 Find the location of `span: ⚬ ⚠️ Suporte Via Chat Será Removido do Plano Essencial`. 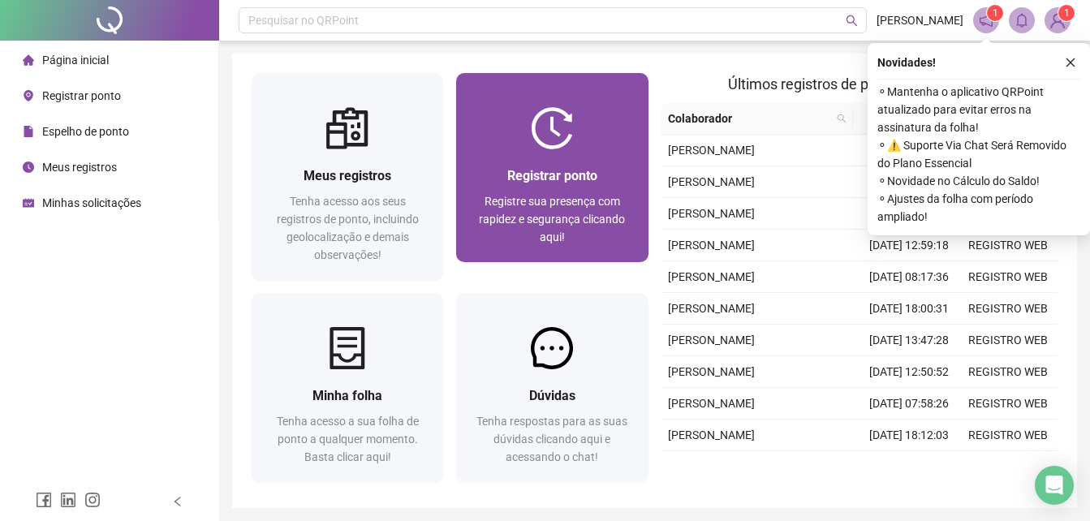

span: ⚬ ⚠️ Suporte Via Chat Será Removido do Plano Essencial is located at coordinates (979, 154).